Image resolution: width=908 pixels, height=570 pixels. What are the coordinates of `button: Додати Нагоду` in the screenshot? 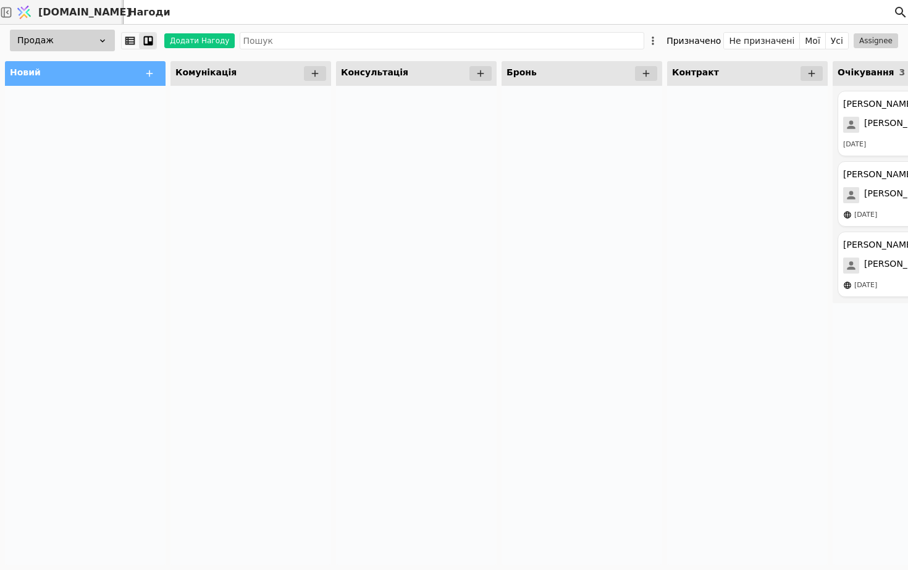 It's located at (200, 41).